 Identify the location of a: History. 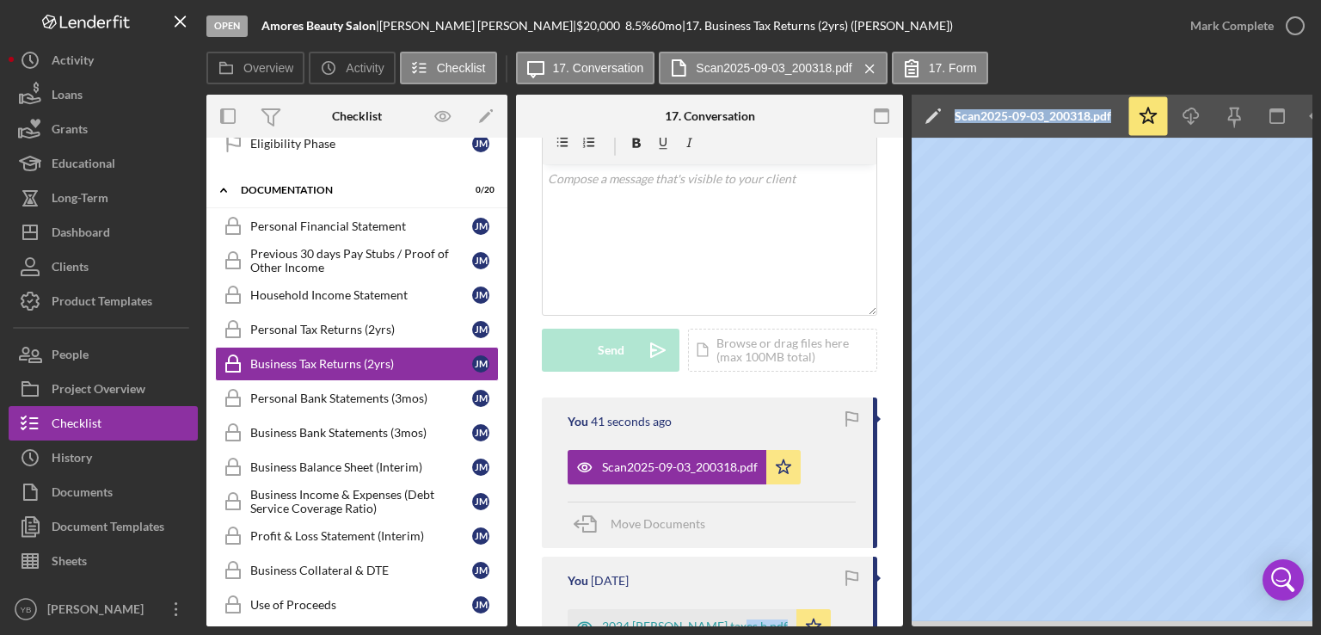
(103, 457).